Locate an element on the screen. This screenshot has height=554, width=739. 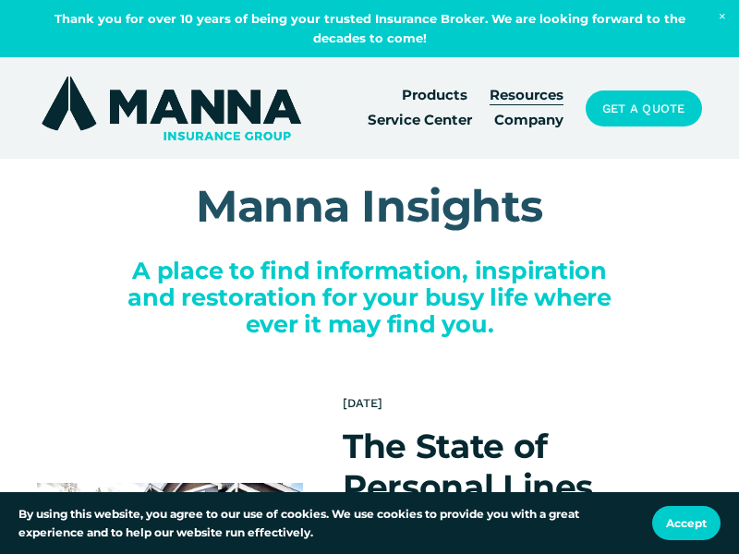
a: Get a Quote is located at coordinates (644, 108).